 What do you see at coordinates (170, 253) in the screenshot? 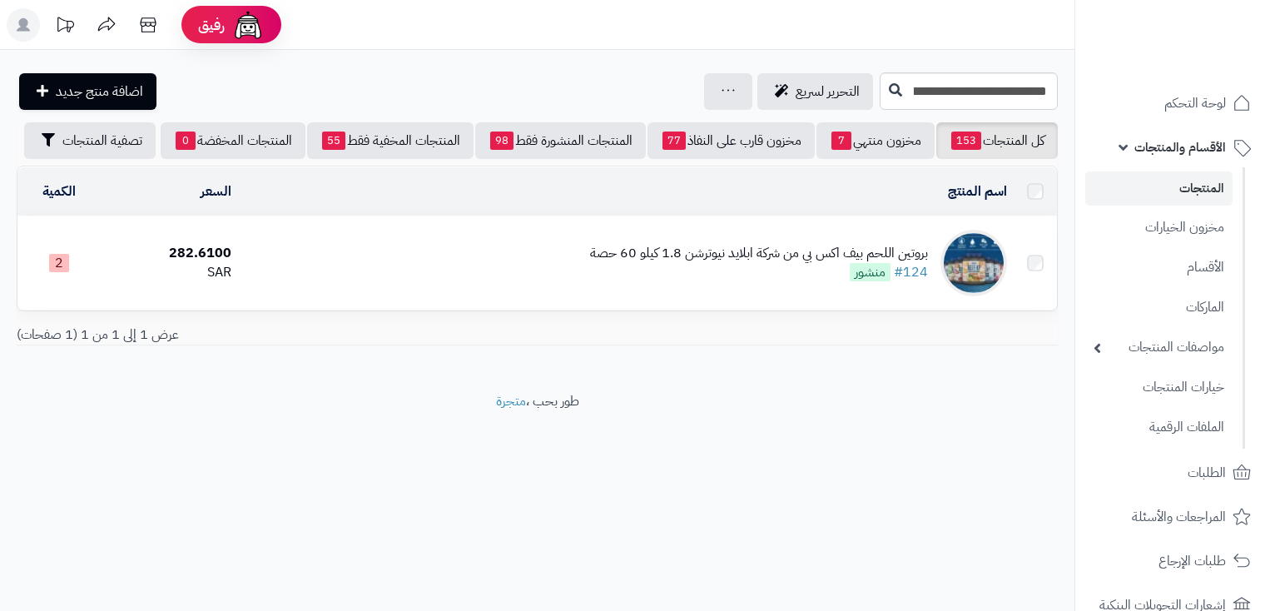
I see `div: 282.6100` at bounding box center [170, 253].